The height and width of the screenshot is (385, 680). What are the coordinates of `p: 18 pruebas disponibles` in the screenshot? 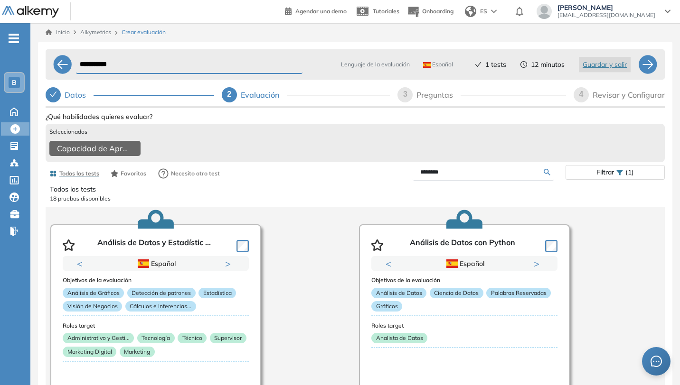 It's located at (355, 199).